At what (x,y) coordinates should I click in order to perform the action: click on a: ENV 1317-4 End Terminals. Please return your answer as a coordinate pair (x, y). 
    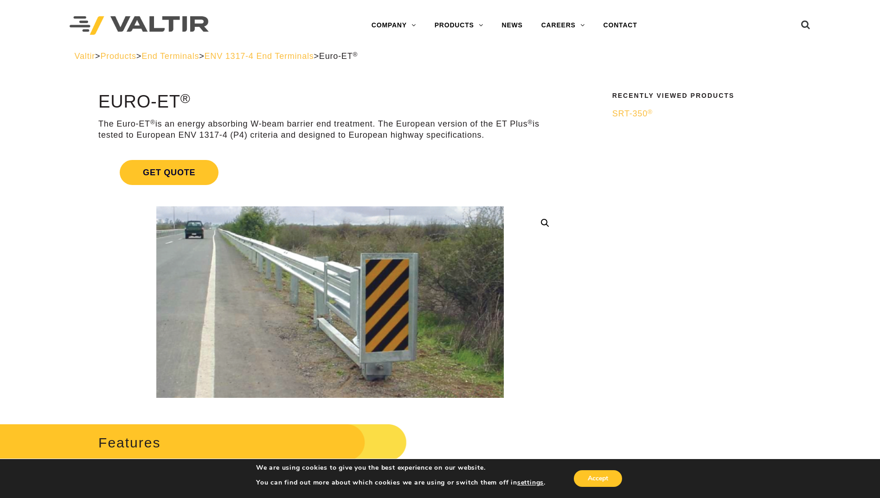
    Looking at the image, I should click on (259, 56).